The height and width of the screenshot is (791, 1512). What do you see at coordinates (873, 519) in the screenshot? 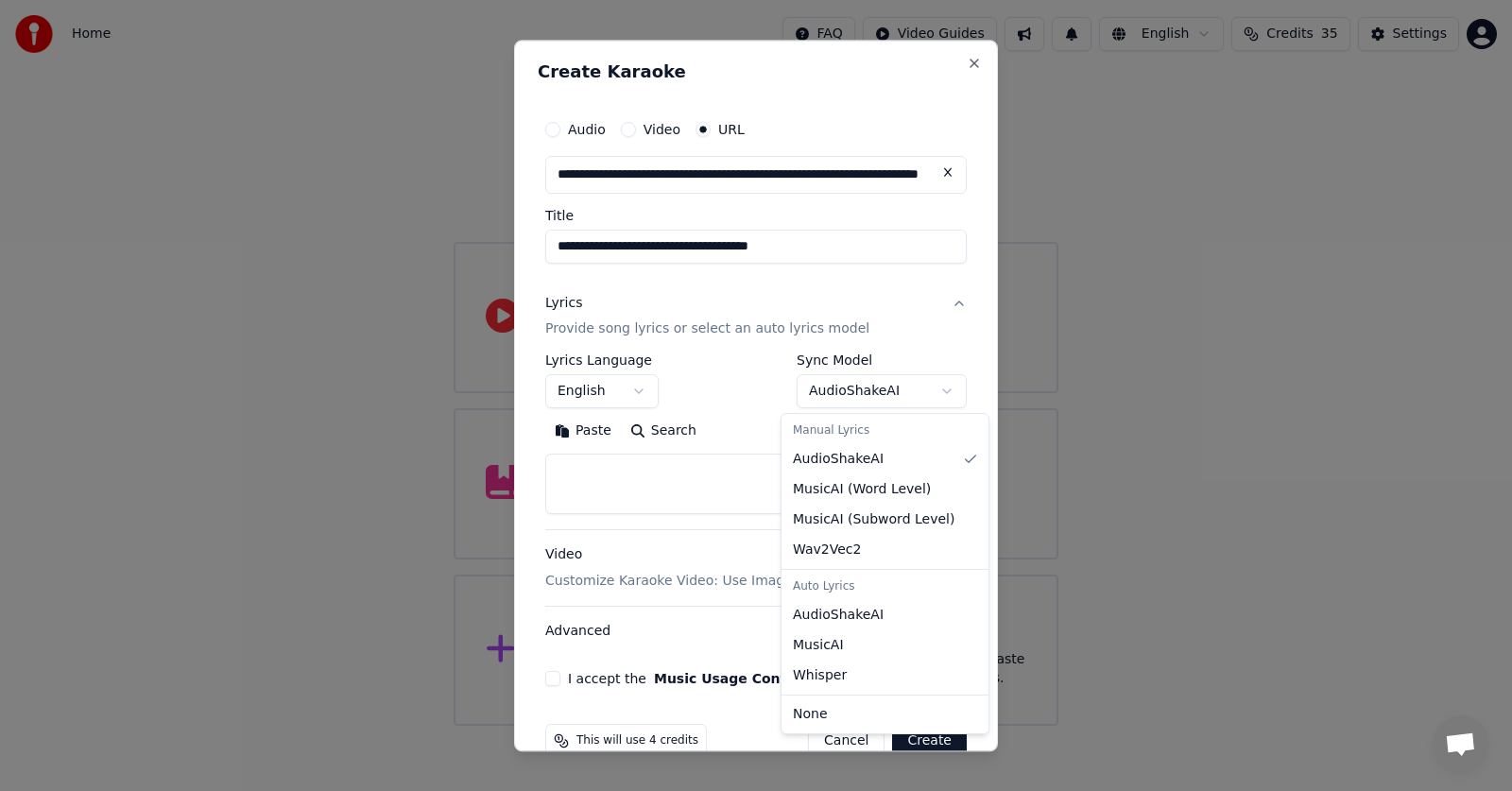
I see `span: MusicAI ( Subword Level )` at bounding box center [873, 519].